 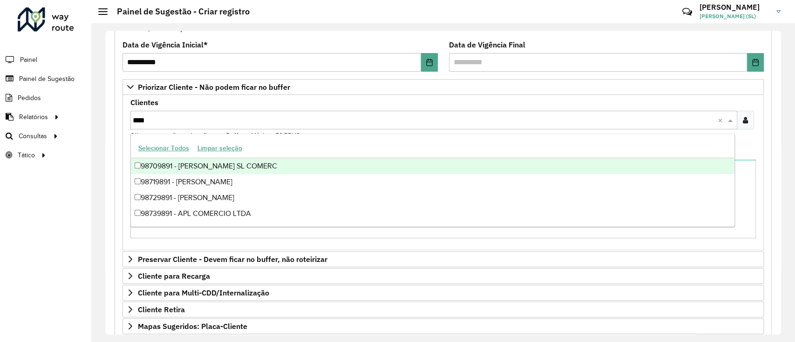 I want to click on div: 98739891 - APL COMERCIO LTDA, so click(x=433, y=214).